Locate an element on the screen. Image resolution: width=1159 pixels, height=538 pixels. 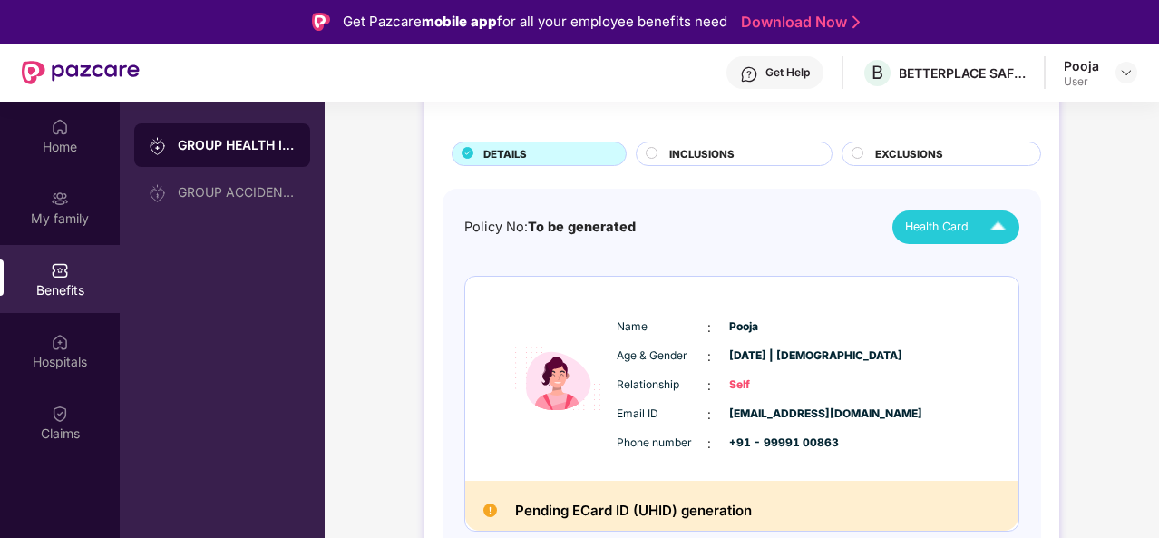
span: DETAILS is located at coordinates (505, 154).